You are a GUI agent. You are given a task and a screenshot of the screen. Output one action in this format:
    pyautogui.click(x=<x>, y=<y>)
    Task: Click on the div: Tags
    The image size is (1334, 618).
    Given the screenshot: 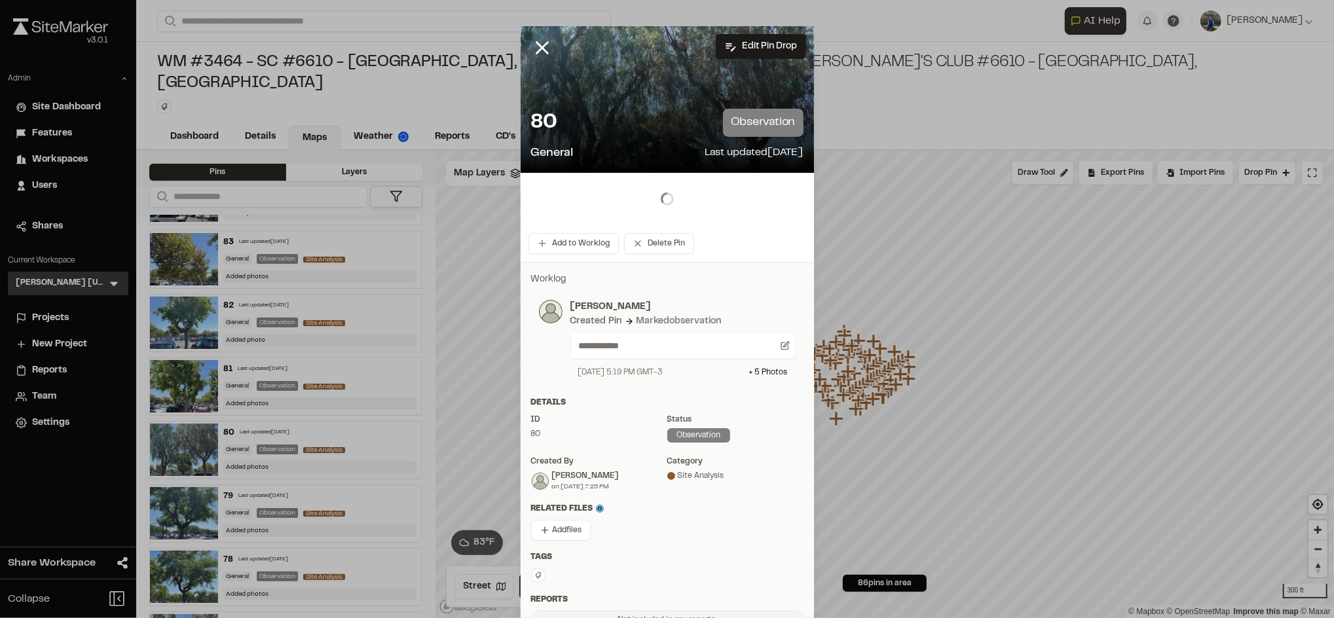 What is the action you would take?
    pyautogui.click(x=667, y=557)
    